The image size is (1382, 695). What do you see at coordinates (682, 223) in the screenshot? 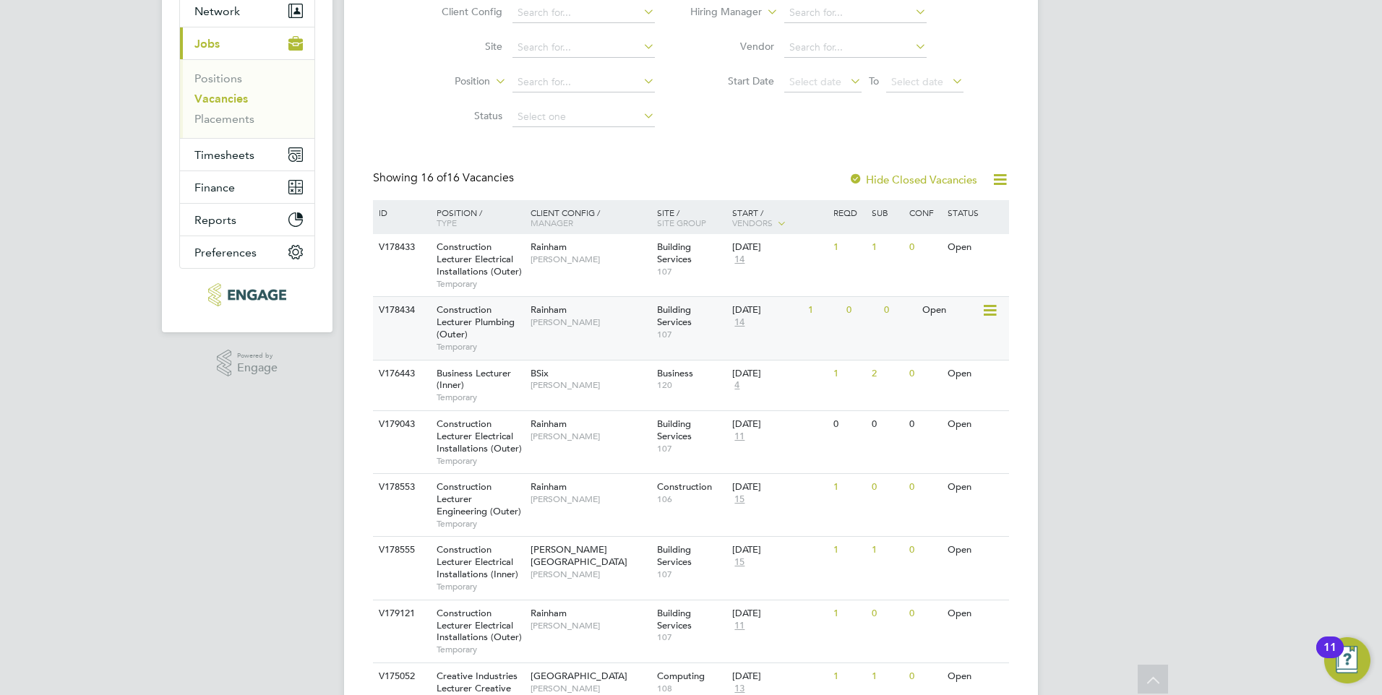
I see `span: Site Group` at bounding box center [682, 223].